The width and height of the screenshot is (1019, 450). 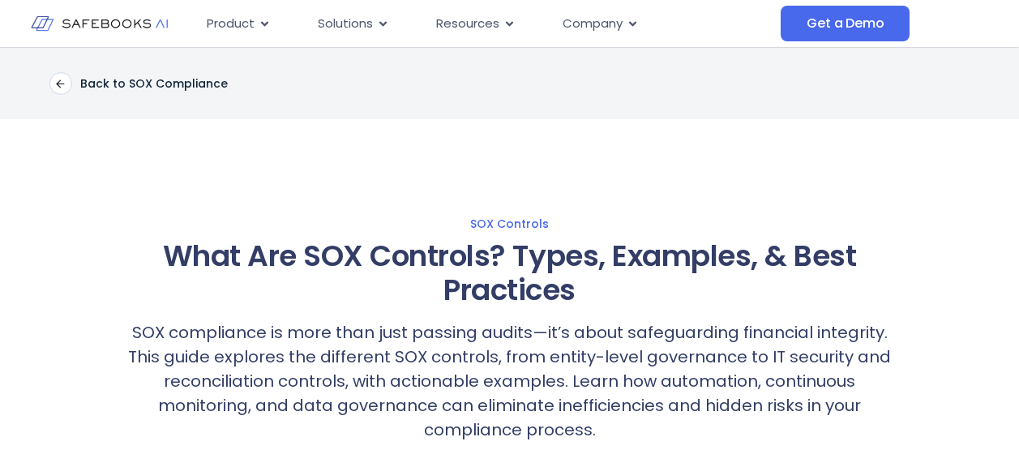 I want to click on span: Solutions, so click(x=345, y=24).